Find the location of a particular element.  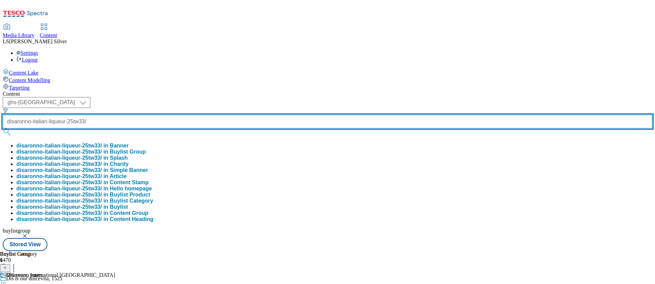

button: disaronno-italian-liqueur-25tw33/ in Buylist is located at coordinates (72, 207).